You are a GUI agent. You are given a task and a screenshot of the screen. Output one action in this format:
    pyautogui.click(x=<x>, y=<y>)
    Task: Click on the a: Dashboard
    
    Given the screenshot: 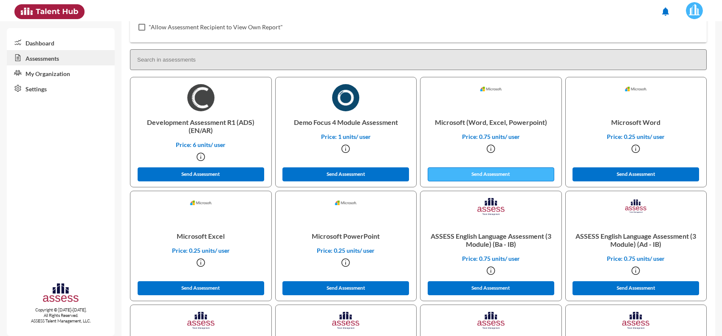 What is the action you would take?
    pyautogui.click(x=61, y=42)
    